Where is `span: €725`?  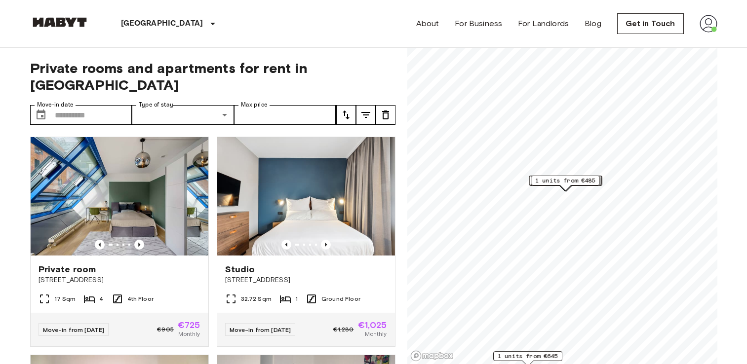 span: €725 is located at coordinates (189, 325).